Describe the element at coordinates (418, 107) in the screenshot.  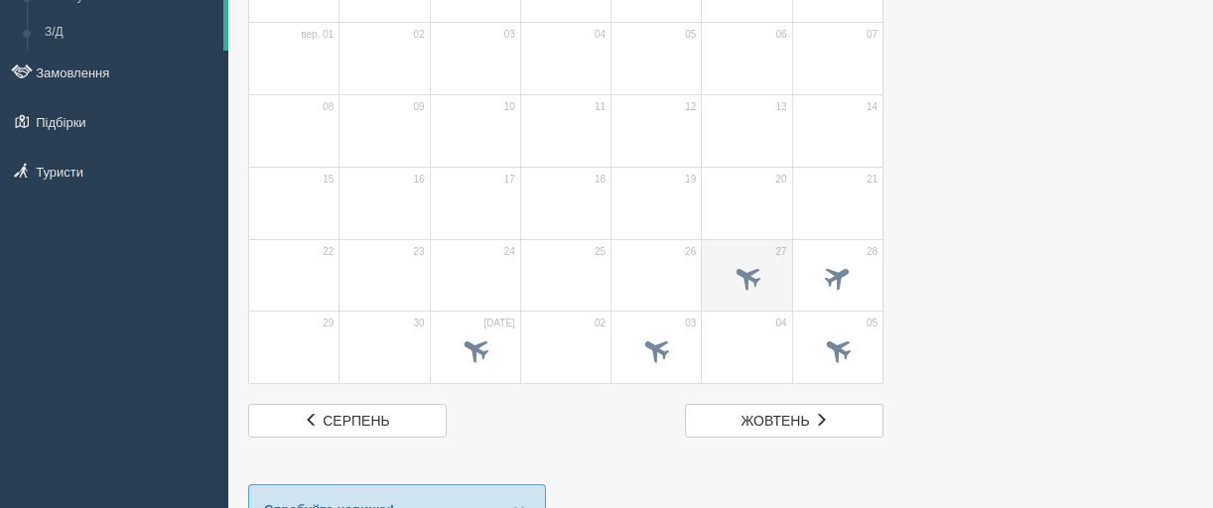
I see `span: 09` at that location.